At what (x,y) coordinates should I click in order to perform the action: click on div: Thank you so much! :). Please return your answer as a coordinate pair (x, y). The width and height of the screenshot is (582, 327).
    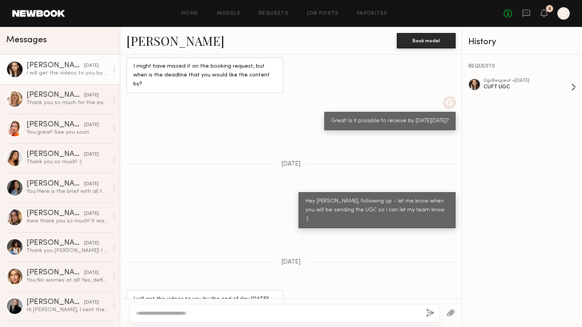
    Looking at the image, I should click on (67, 162).